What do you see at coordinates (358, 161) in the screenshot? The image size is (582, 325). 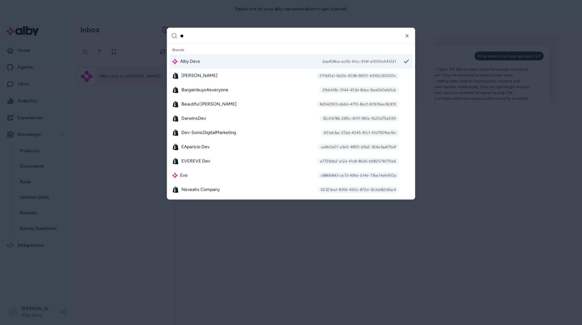 I see `div: e7729db2-a12a-41c8-8b26-b982574070e6` at bounding box center [358, 161].